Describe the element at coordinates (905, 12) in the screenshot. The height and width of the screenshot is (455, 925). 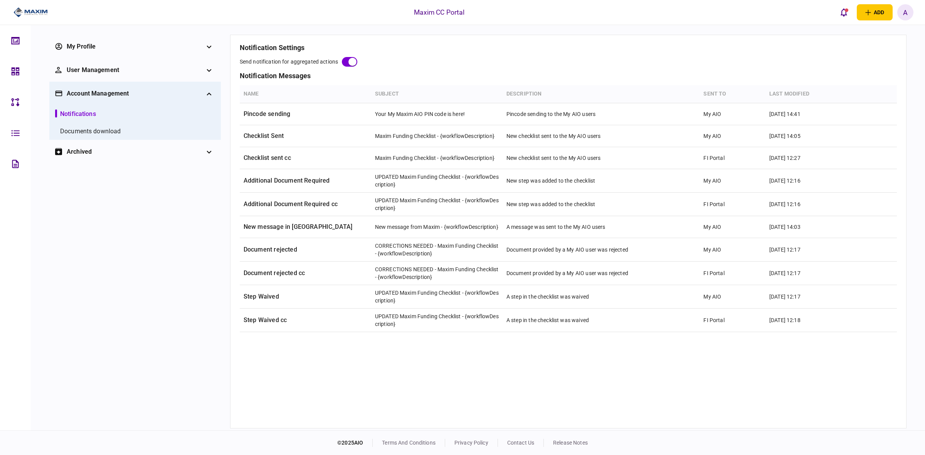
I see `div: A` at that location.